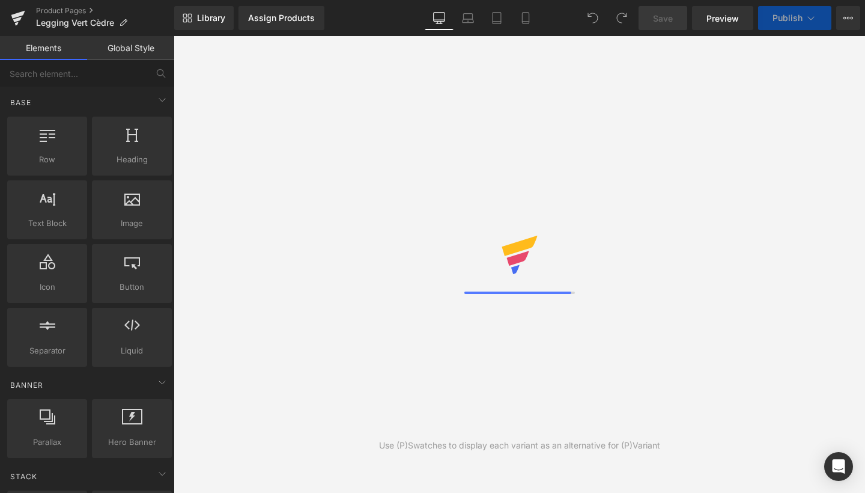 This screenshot has width=865, height=493. What do you see at coordinates (788, 18) in the screenshot?
I see `span: Publish` at bounding box center [788, 18].